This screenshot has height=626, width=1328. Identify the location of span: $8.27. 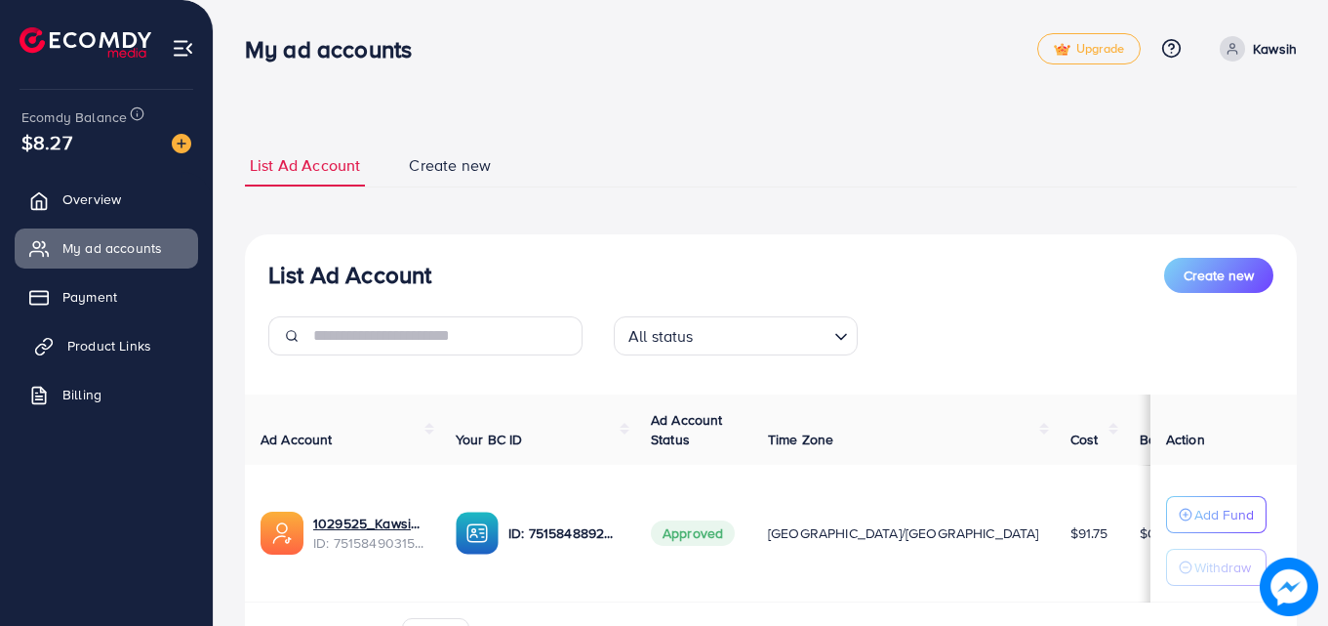
(47, 141).